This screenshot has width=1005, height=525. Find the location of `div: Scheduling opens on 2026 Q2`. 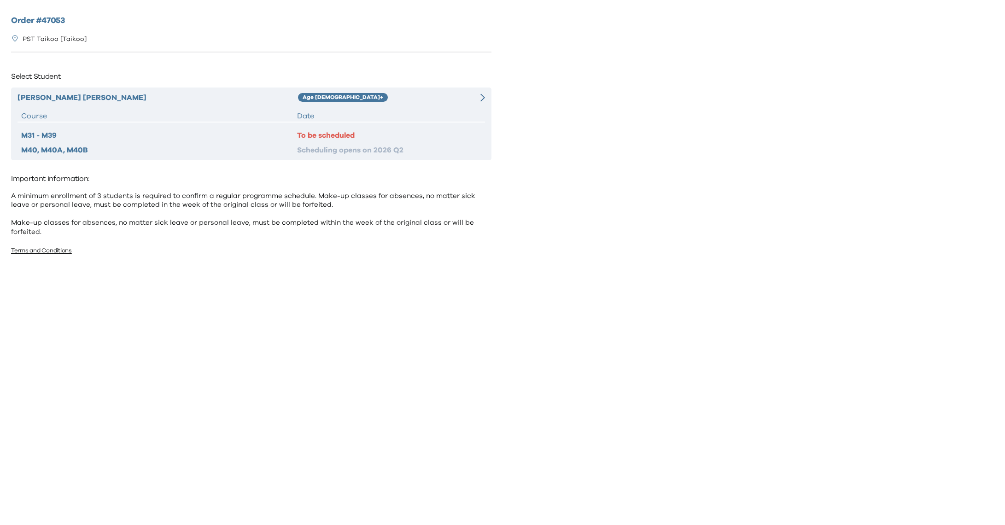

div: Scheduling opens on 2026 Q2 is located at coordinates (389, 150).